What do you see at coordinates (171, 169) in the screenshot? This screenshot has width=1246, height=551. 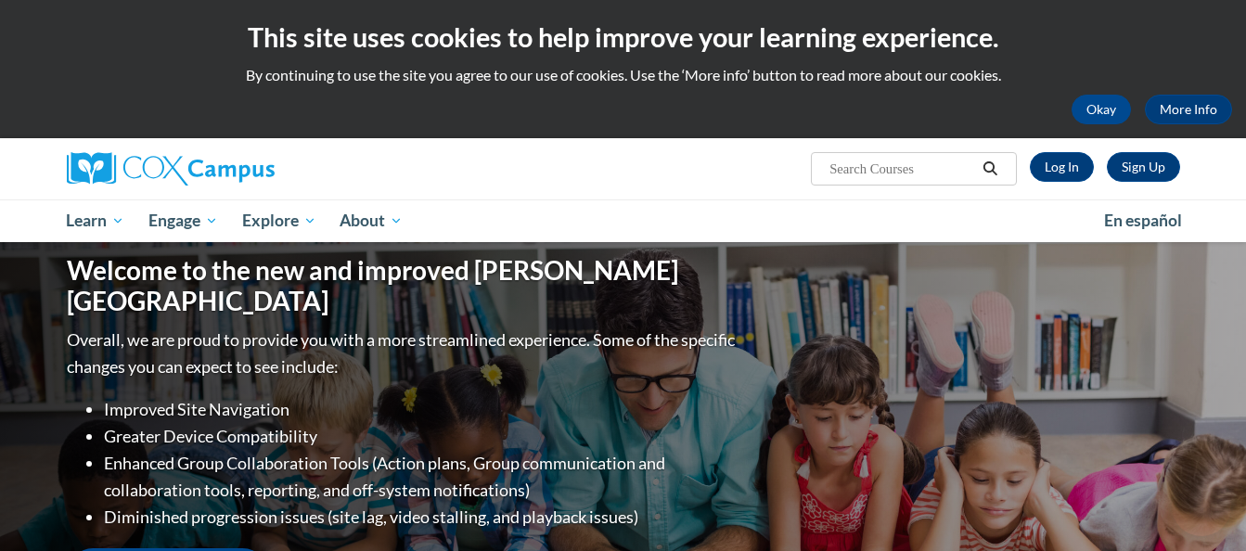 I see `img: Cox Campus` at bounding box center [171, 169].